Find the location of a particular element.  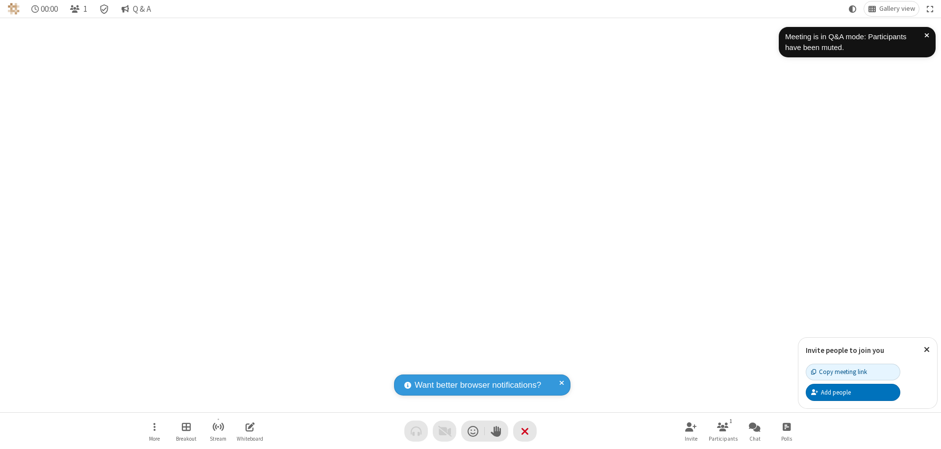

div: Meeting is in Q&A mode: Participants have been muted. is located at coordinates (855, 42).